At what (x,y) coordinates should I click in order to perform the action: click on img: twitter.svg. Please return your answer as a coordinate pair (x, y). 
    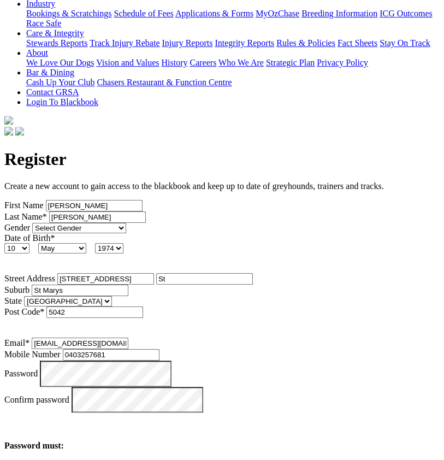
    Looking at the image, I should click on (20, 131).